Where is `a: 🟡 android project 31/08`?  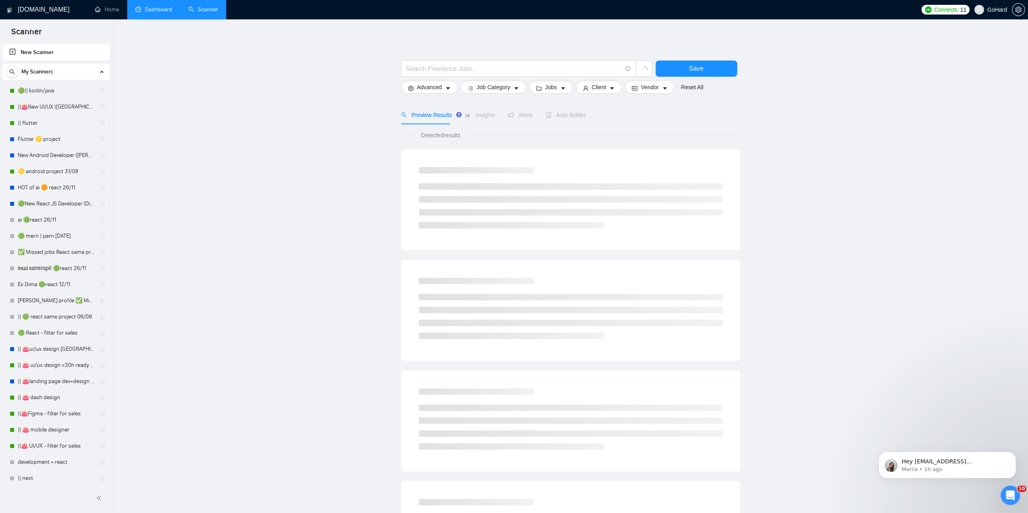 a: 🟡 android project 31/08 is located at coordinates (56, 172).